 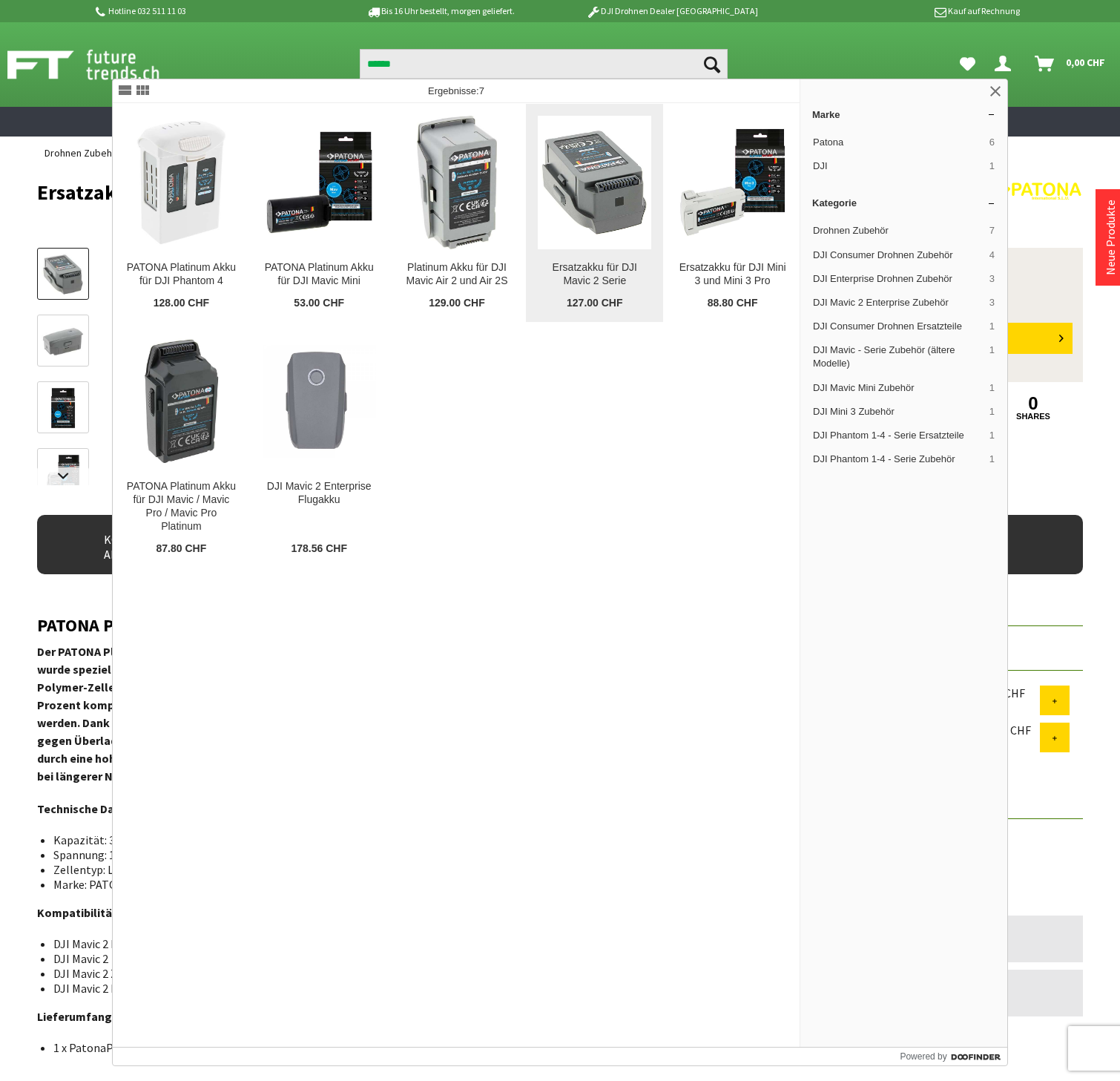 What do you see at coordinates (594, 213) in the screenshot?
I see `a: Ersatzakku für DJI Mavic 2 Serie Ersatzakku für DJI Mavic 2 Serie 127.00 CHF` at bounding box center [594, 213].